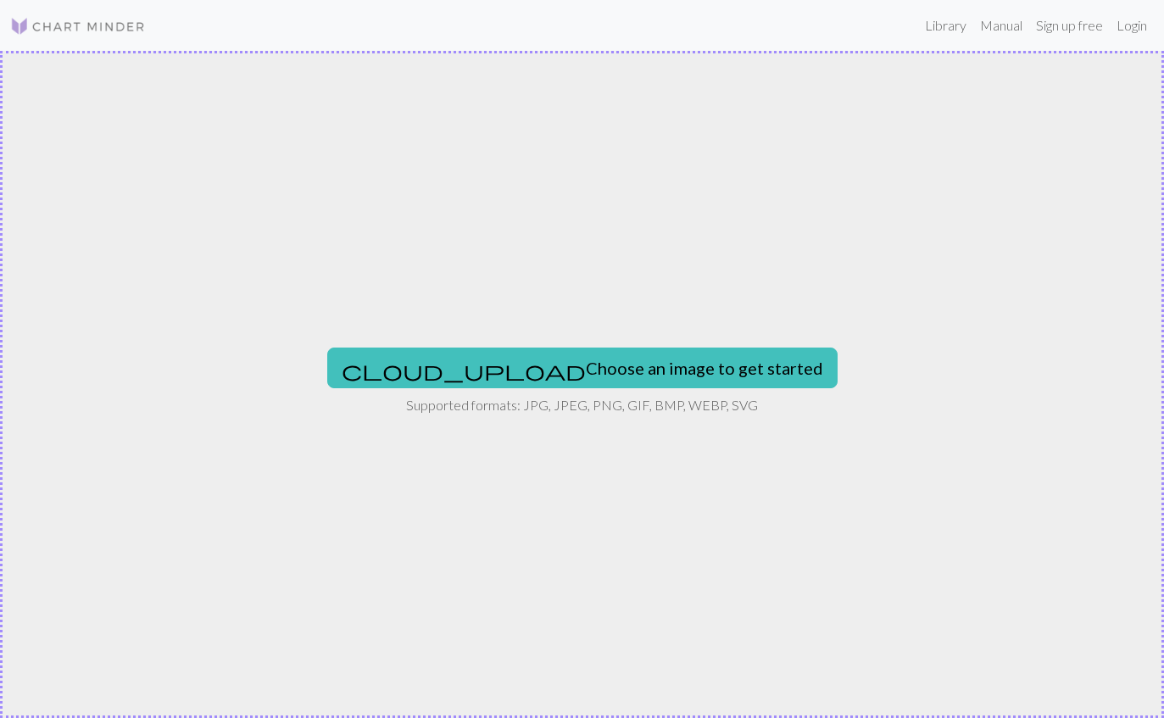  I want to click on a: Login, so click(1132, 25).